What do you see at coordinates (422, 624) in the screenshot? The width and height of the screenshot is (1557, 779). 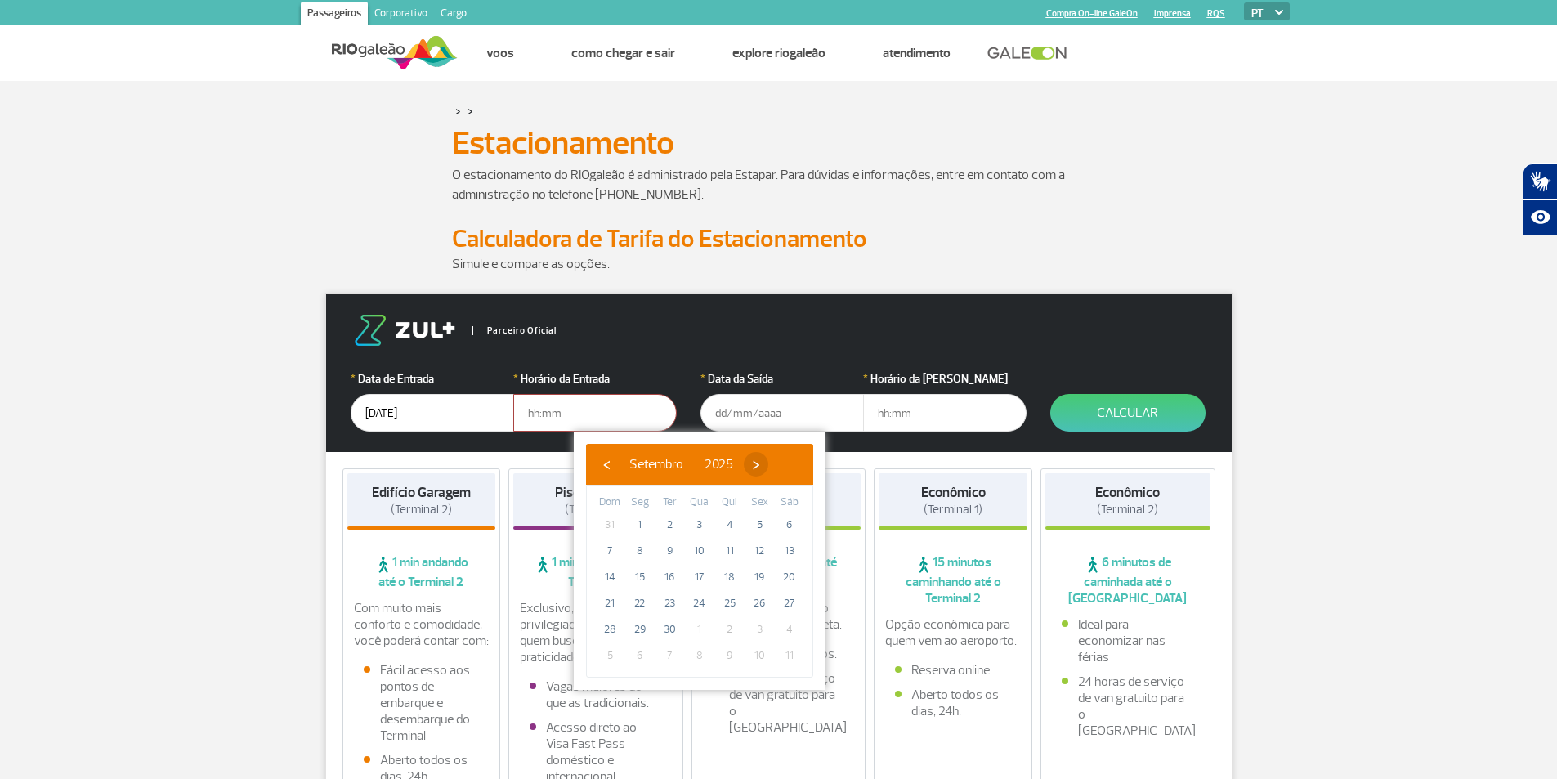 I see `p: Com muito mais conforto e comodidade, você poderá contar com:` at bounding box center [422, 624].